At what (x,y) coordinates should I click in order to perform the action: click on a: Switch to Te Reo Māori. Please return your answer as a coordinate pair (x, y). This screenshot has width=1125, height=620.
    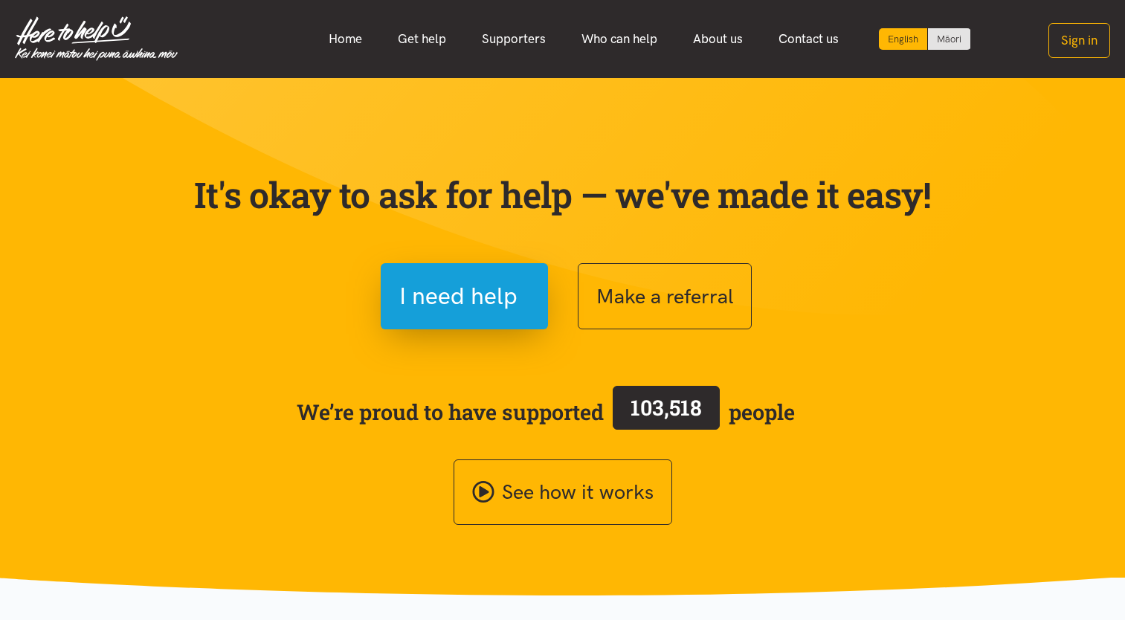
    Looking at the image, I should click on (949, 39).